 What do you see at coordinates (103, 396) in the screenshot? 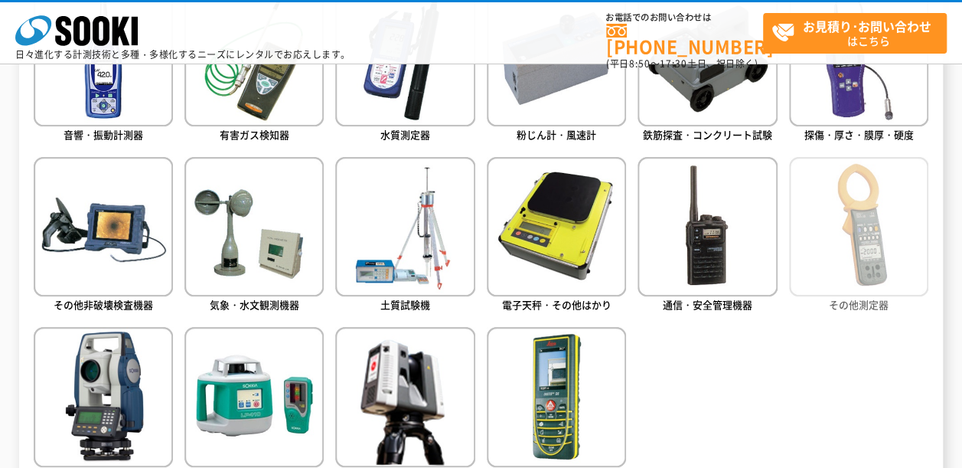
I see `img: 測量機` at bounding box center [103, 396].